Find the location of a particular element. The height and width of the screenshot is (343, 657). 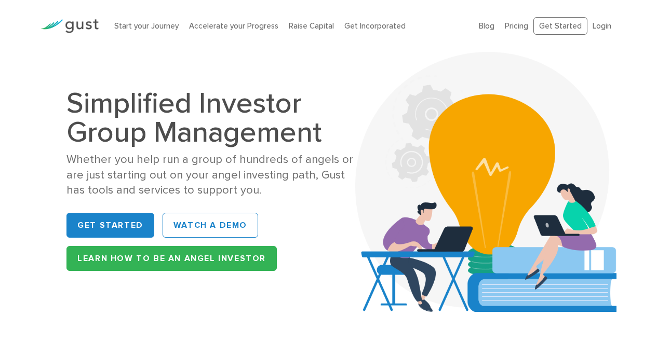

a: Start your Journey is located at coordinates (146, 26).